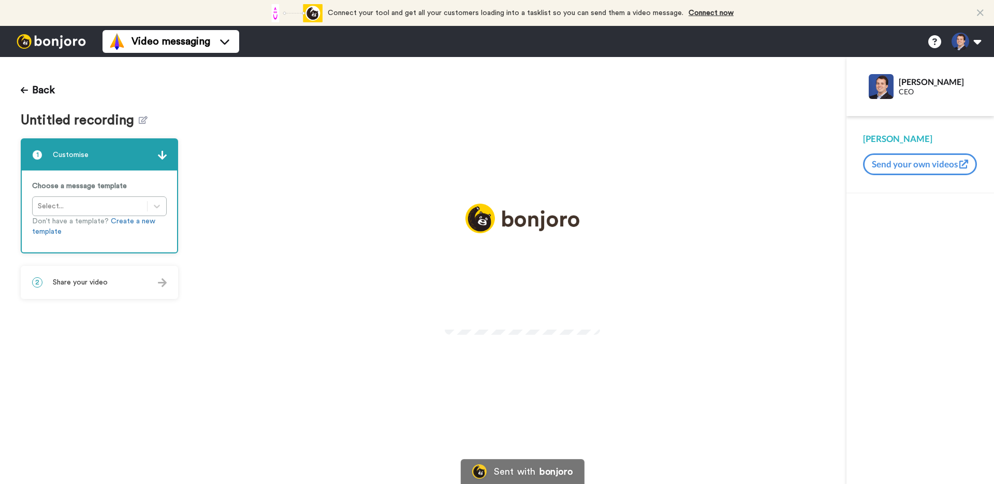 The width and height of the screenshot is (994, 484). I want to click on span: Share your video, so click(80, 282).